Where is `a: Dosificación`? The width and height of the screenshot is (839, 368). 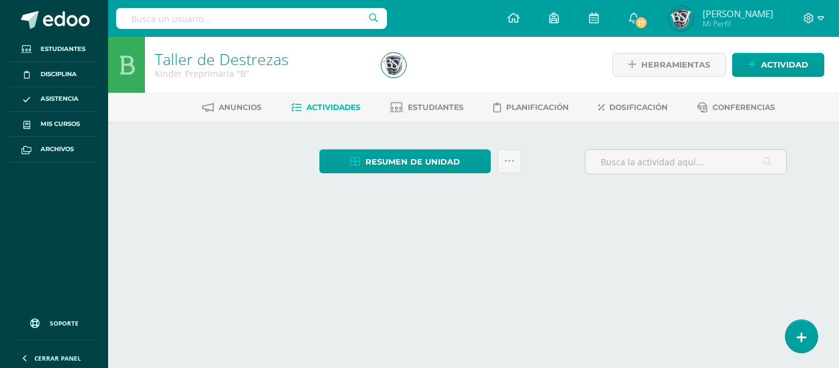 a: Dosificación is located at coordinates (633, 108).